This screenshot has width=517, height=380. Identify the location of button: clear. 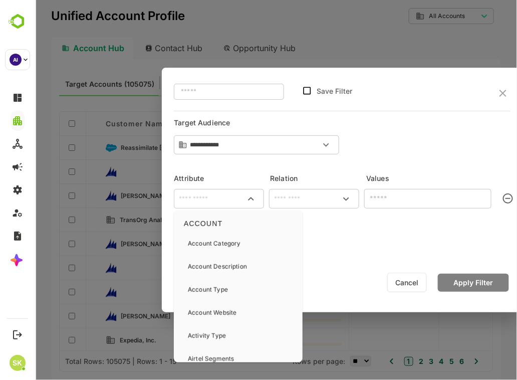
(473, 199).